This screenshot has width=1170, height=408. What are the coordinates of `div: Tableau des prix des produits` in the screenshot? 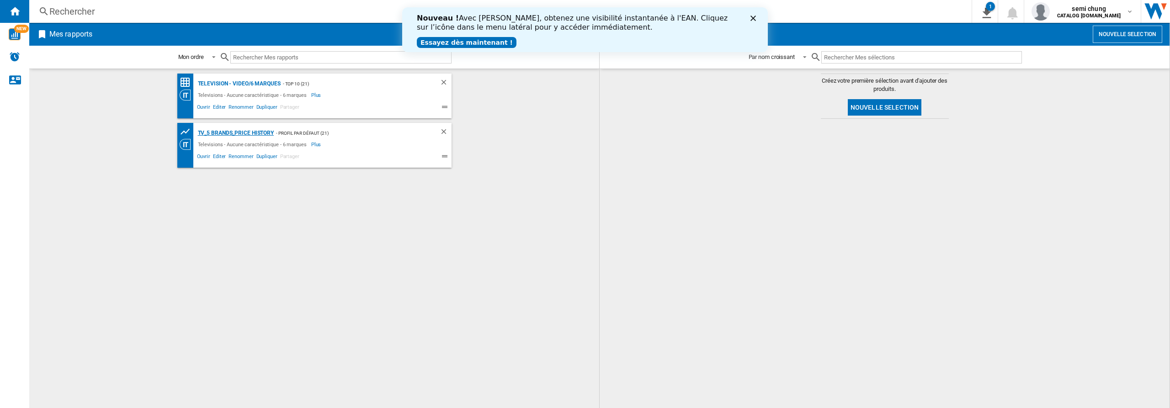 It's located at (187, 132).